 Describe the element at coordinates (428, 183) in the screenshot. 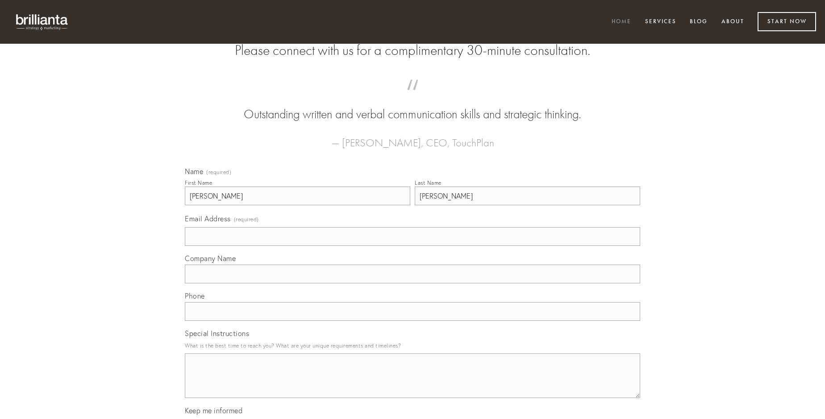

I see `div: Last Name` at that location.